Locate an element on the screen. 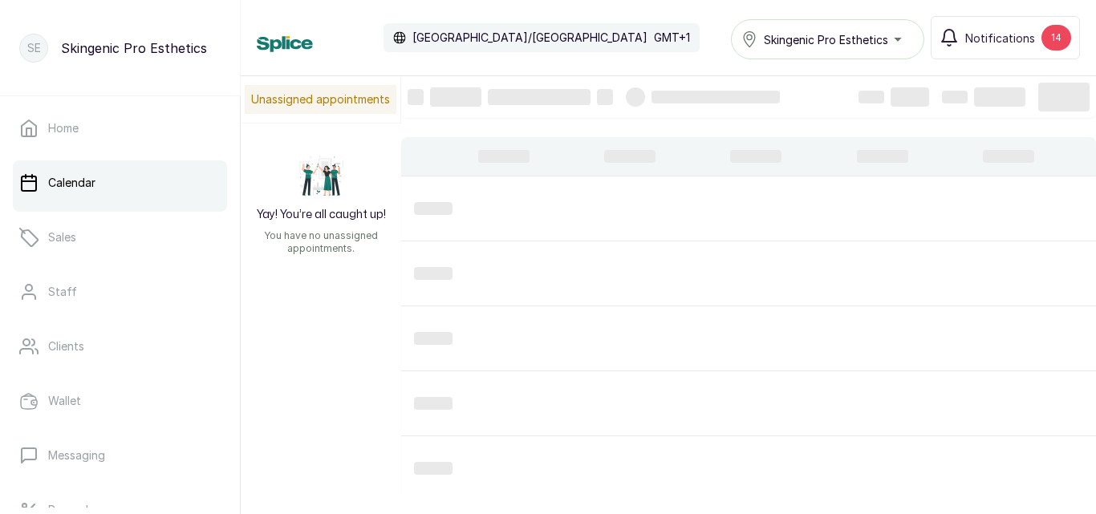  p: Clients is located at coordinates (66, 347).